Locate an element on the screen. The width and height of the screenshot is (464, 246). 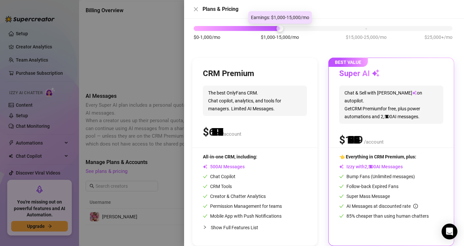
span: Creator & Chatter Analytics is located at coordinates (234, 196).